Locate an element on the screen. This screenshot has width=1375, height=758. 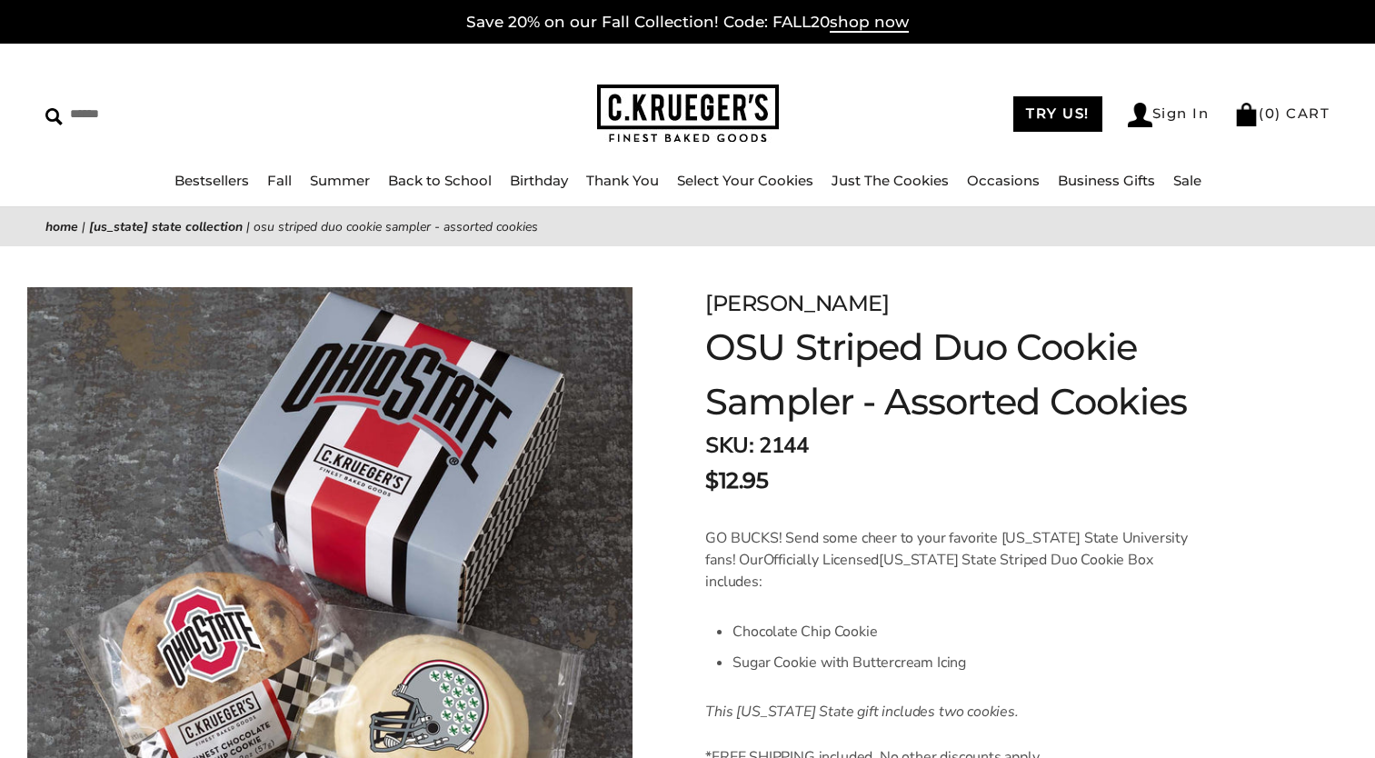
span: 2144 is located at coordinates (783, 445).